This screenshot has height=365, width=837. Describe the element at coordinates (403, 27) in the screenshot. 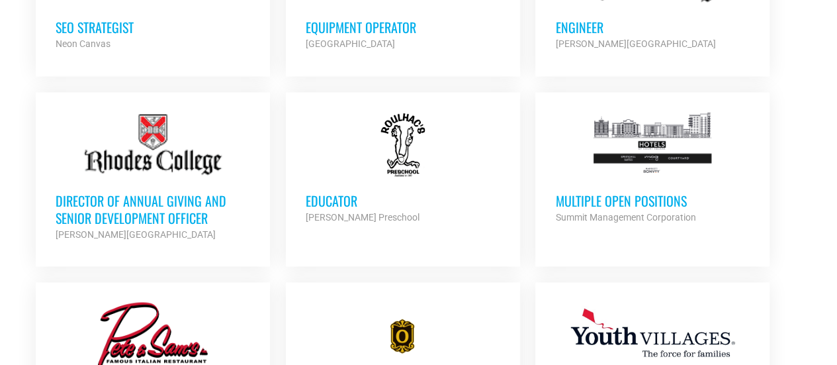

I see `h3: Equipment Operator` at that location.